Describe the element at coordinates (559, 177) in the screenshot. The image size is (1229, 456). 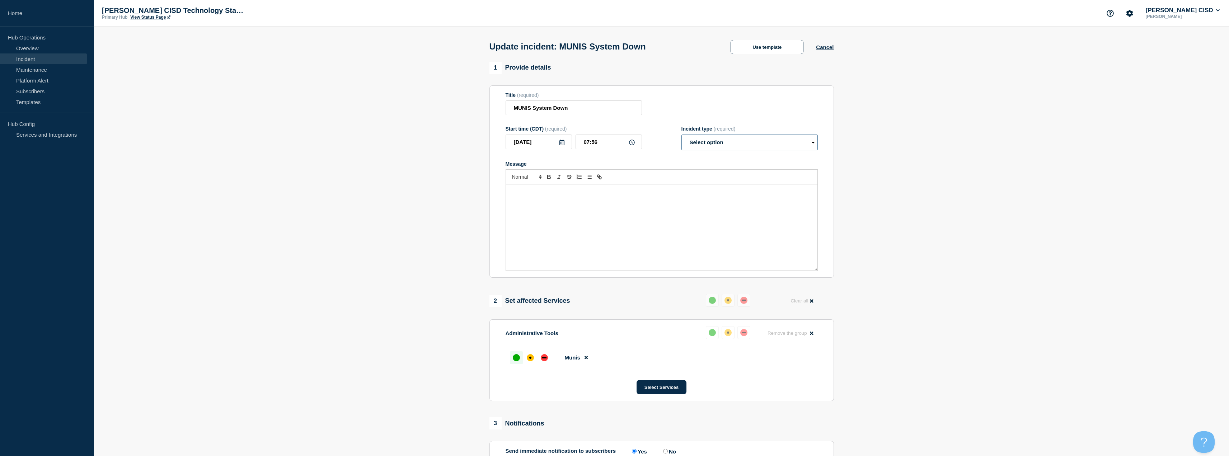
I see `button: Toggle italic text` at that location.